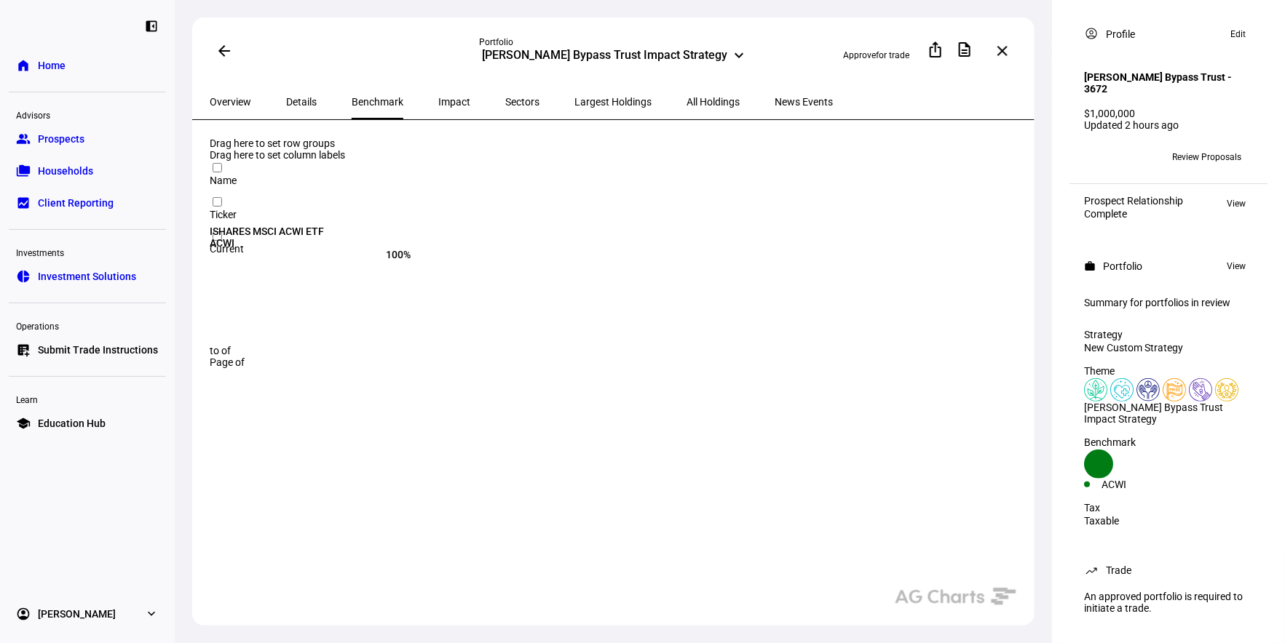 The height and width of the screenshot is (643, 1285). Describe the element at coordinates (1168, 335) in the screenshot. I see `div: Strategy` at that location.